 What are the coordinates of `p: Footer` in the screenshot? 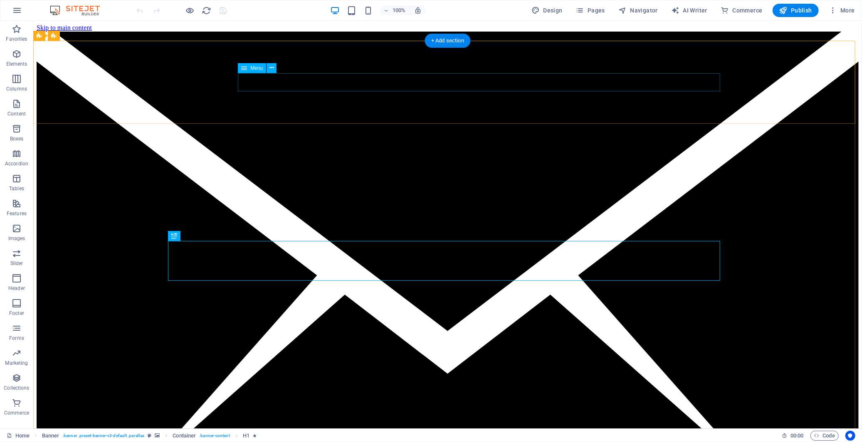 It's located at (17, 314).